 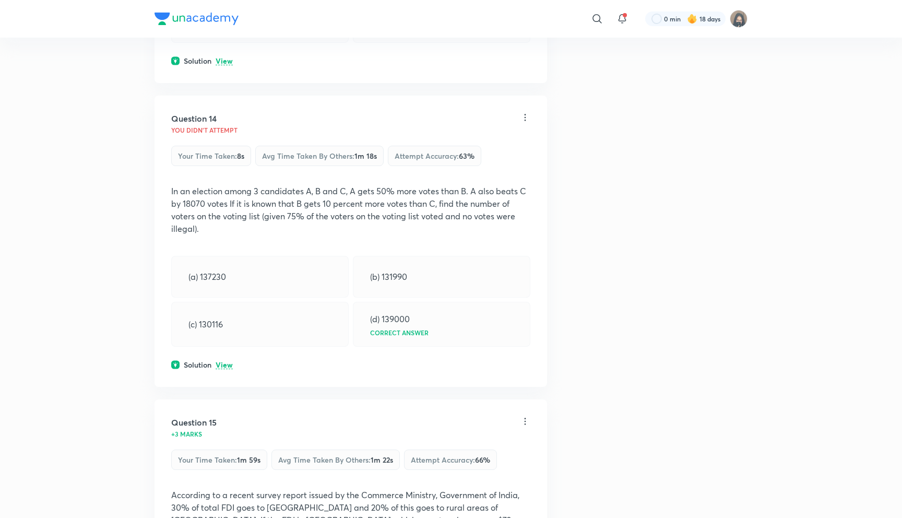 I want to click on span: 1m 59s, so click(x=248, y=459).